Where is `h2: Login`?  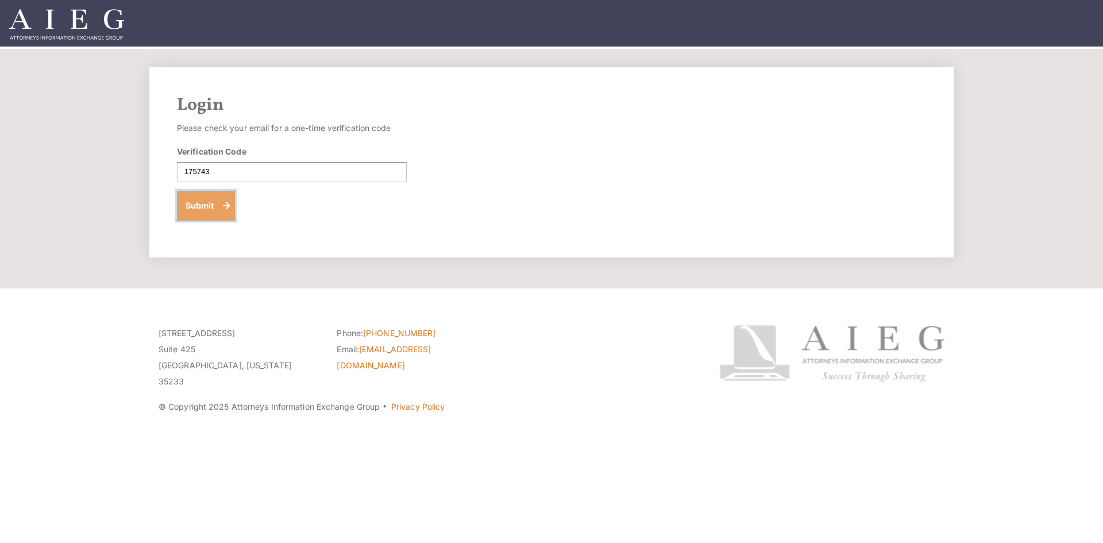
h2: Login is located at coordinates (551, 105).